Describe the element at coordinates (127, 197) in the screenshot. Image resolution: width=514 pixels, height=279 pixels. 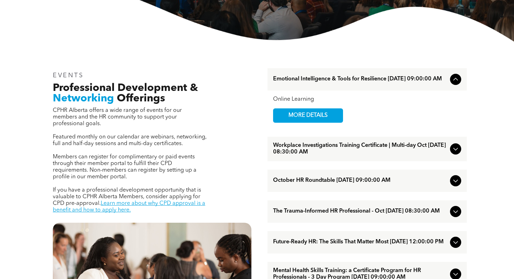
I see `span: If you have a professional development opportunity that is valuable to CPHR Alberta Members, cons...` at that location.